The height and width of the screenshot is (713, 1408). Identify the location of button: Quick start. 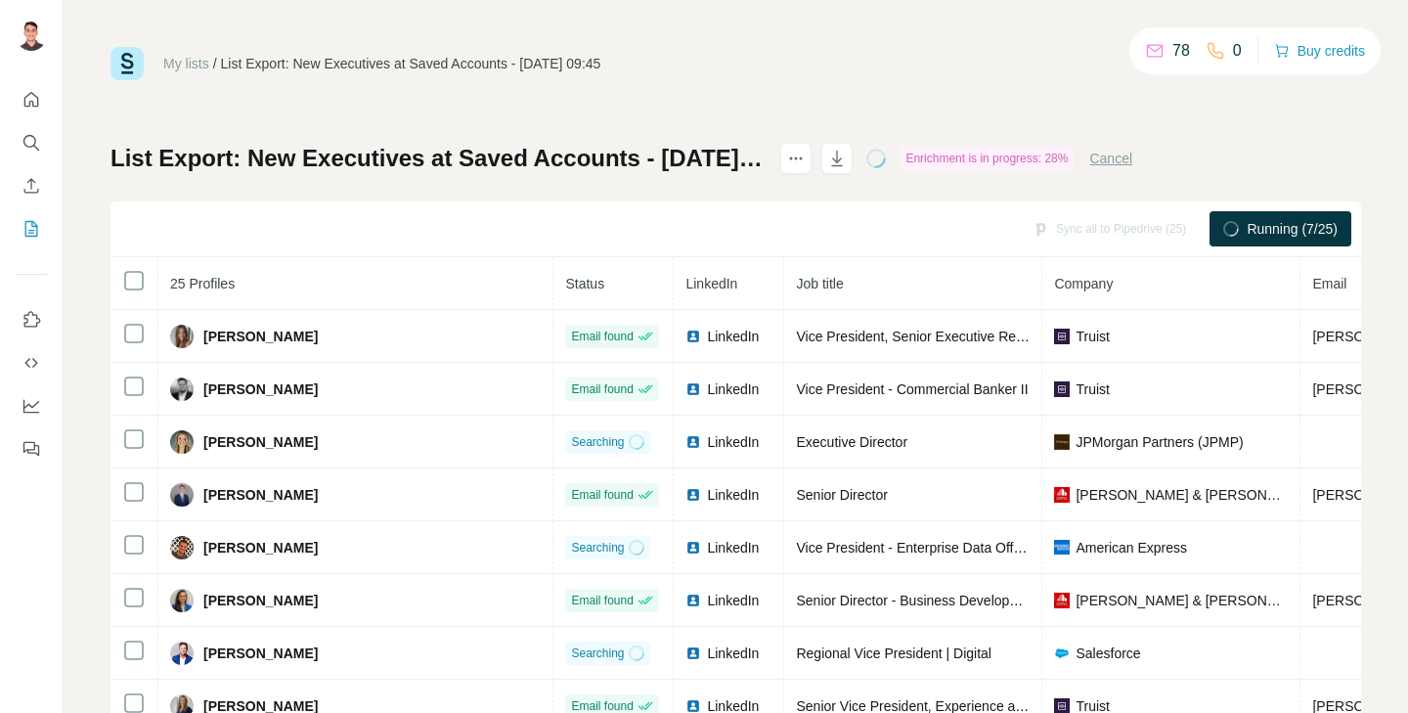
(31, 100).